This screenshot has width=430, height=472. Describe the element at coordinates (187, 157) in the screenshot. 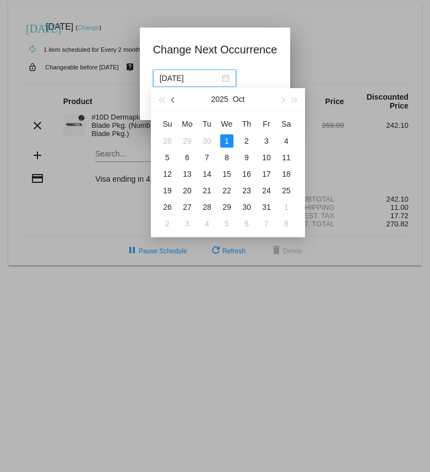

I see `td: 10/6/2025` at that location.